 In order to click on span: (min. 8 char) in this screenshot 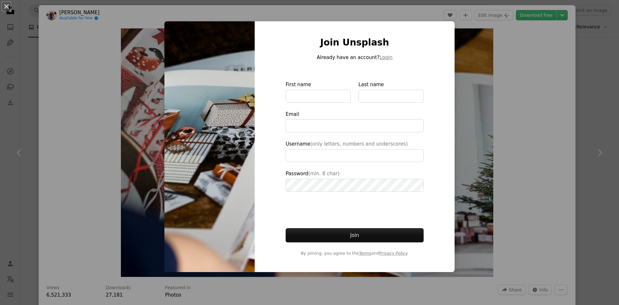, I will do `click(324, 173)`.